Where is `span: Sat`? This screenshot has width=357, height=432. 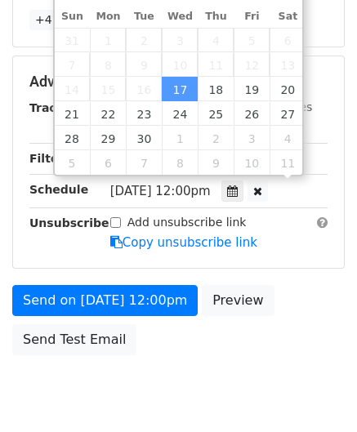
span: Sat is located at coordinates (288, 16).